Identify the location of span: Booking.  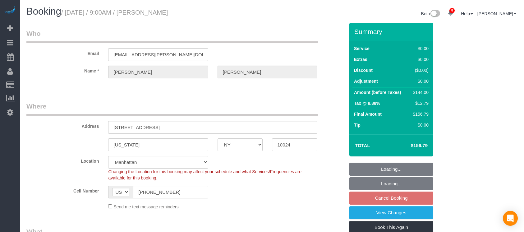
(44, 11).